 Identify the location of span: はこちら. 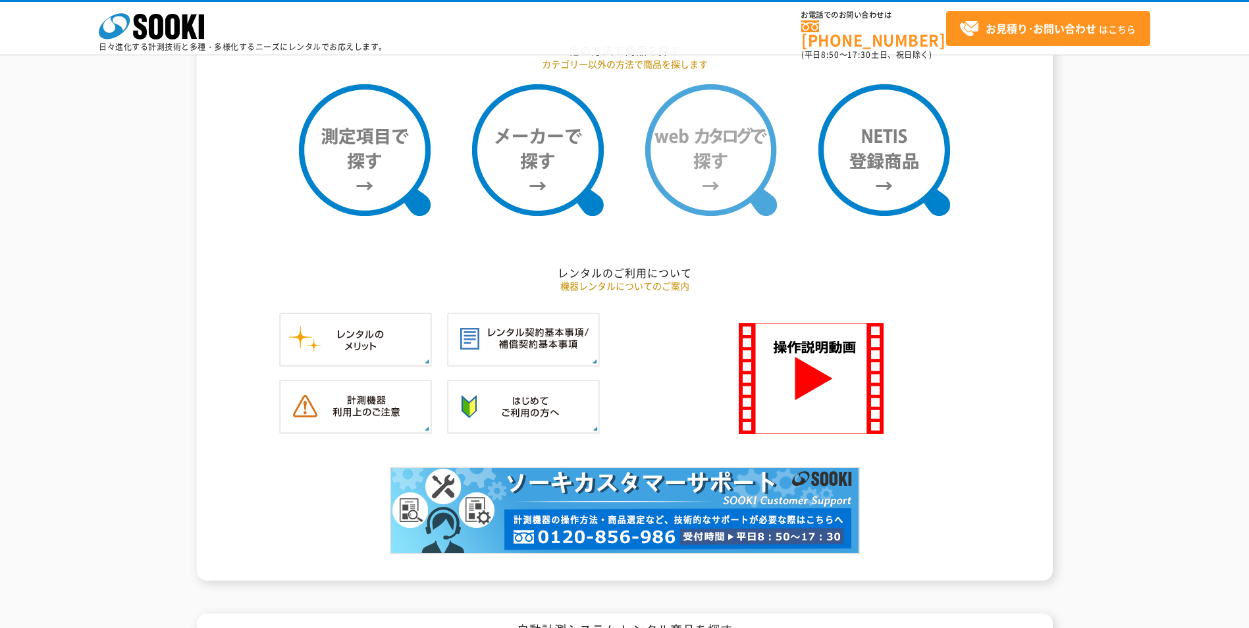
(1048, 29).